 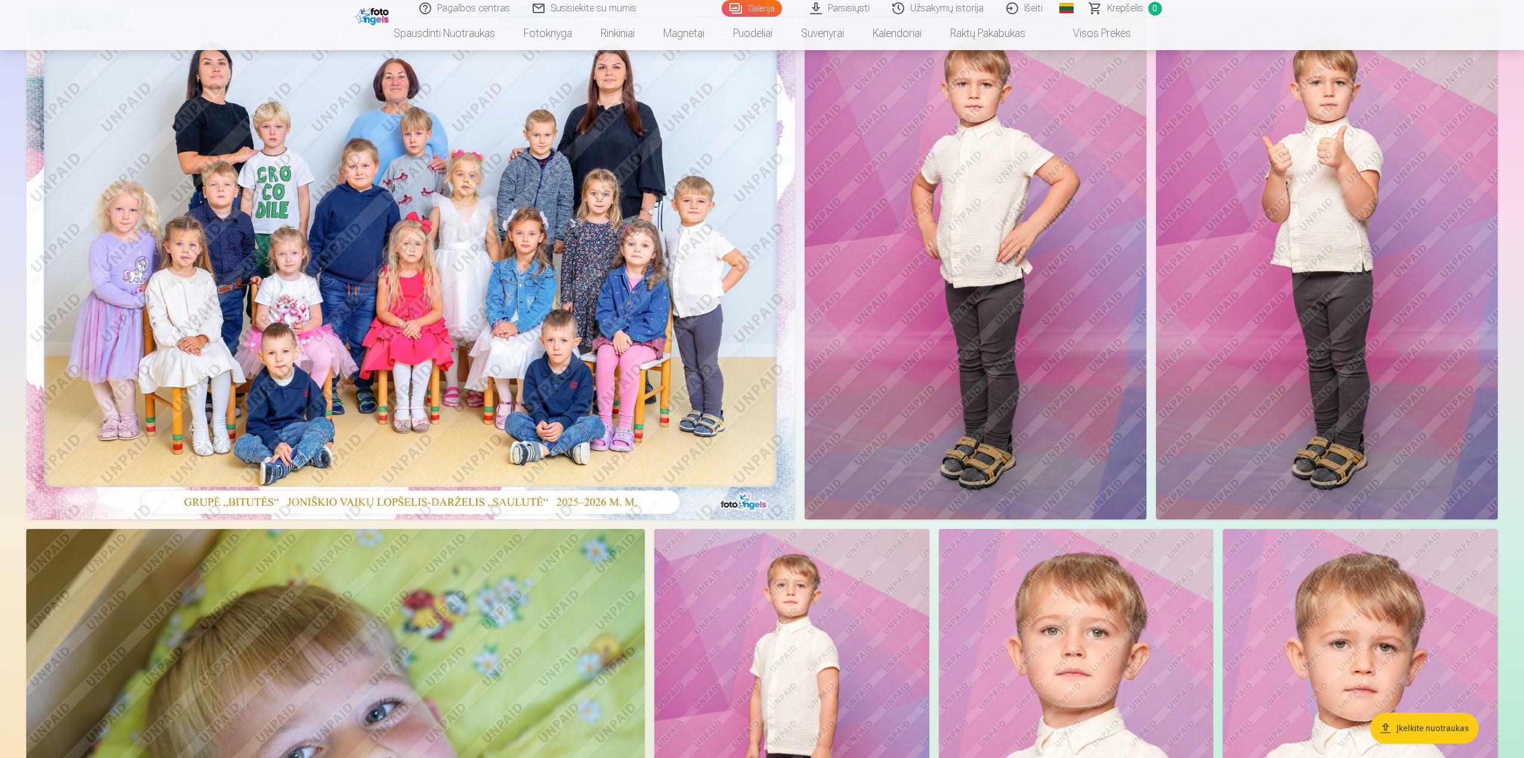 I want to click on a: Rinkiniai, so click(x=618, y=33).